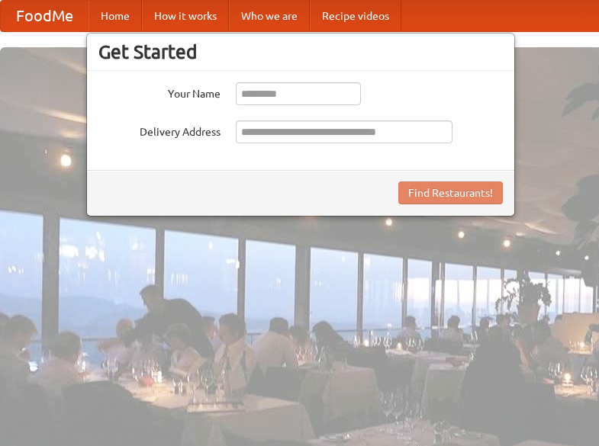 The image size is (599, 446). Describe the element at coordinates (355, 16) in the screenshot. I see `a: Recipe videos` at that location.